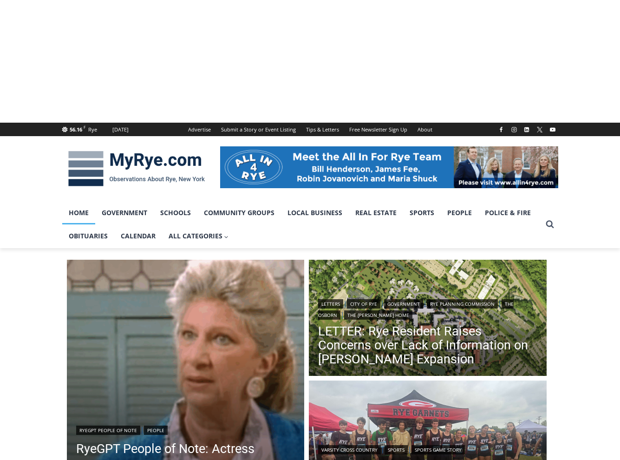 The width and height of the screenshot is (620, 460). Describe the element at coordinates (108, 430) in the screenshot. I see `a: RyeGPT People of Note` at that location.